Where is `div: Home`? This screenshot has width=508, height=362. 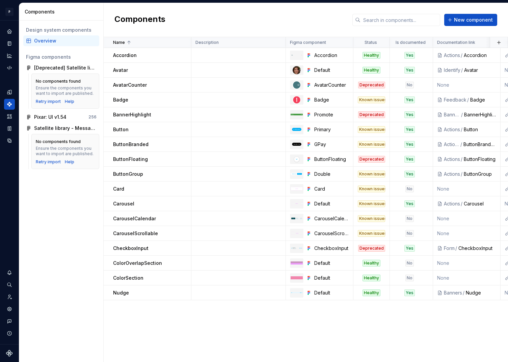
div: Home is located at coordinates (9, 31).